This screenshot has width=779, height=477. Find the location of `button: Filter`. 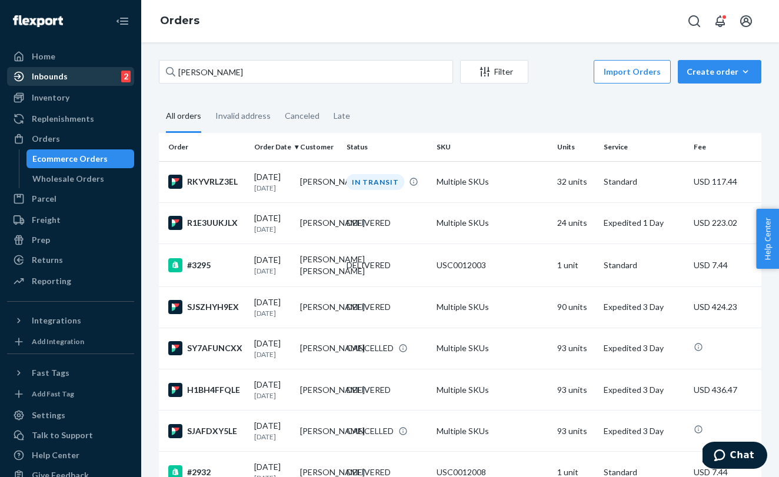

button: Filter is located at coordinates (494, 72).